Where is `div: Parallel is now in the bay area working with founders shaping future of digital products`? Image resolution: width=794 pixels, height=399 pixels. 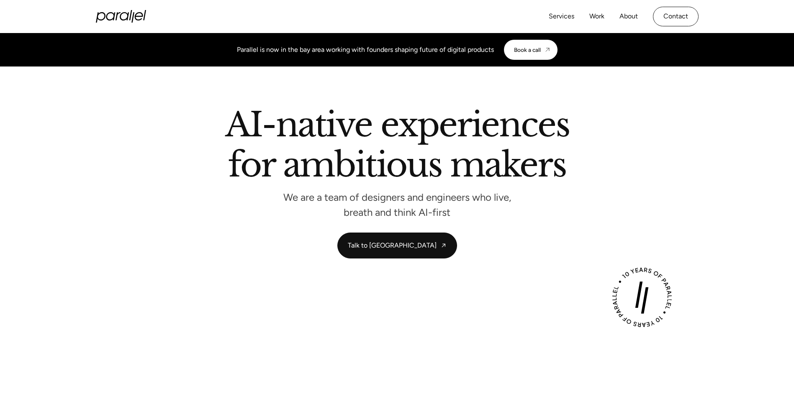
div: Parallel is now in the bay area working with founders shaping future of digital products is located at coordinates (365, 50).